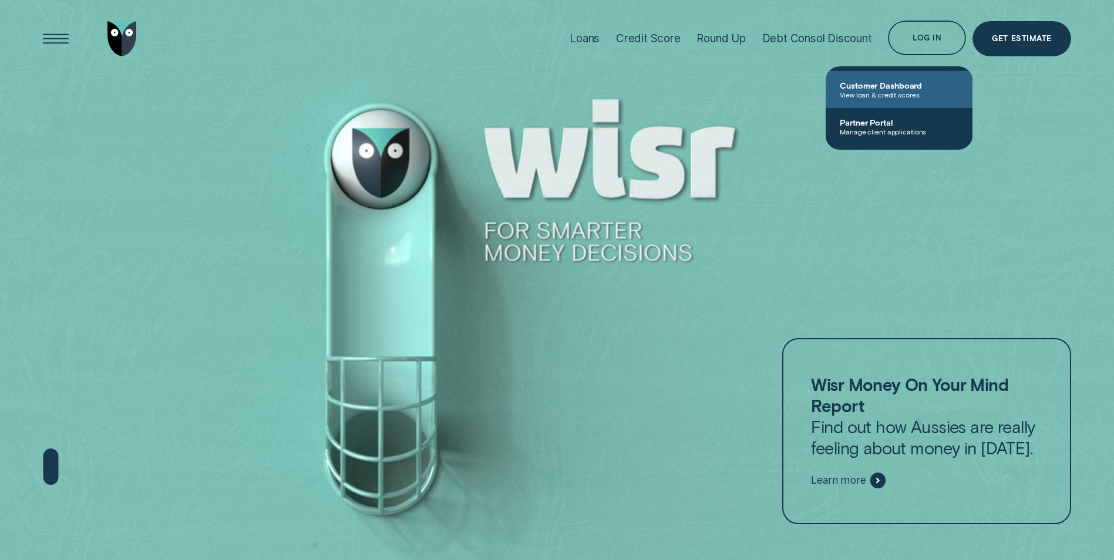  What do you see at coordinates (899, 122) in the screenshot?
I see `span: Partner Portal` at bounding box center [899, 122].